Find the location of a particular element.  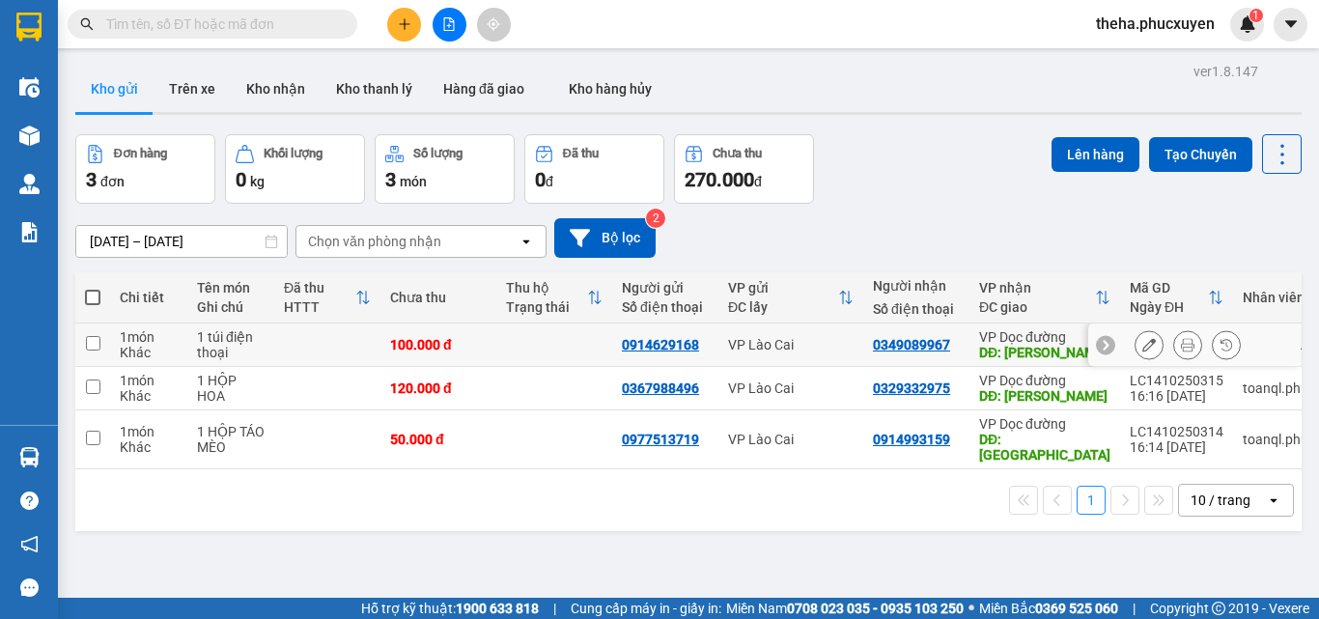

div: DĐ: bắc ninh is located at coordinates (1045, 447).